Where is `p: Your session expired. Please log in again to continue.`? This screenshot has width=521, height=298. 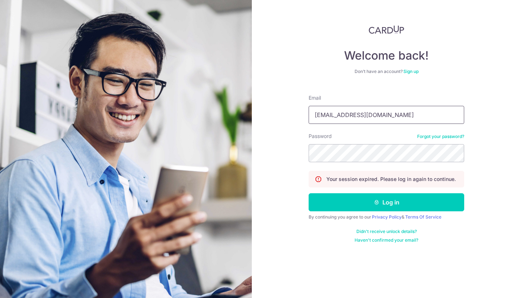
p: Your session expired. Please log in again to continue. is located at coordinates (391, 179).